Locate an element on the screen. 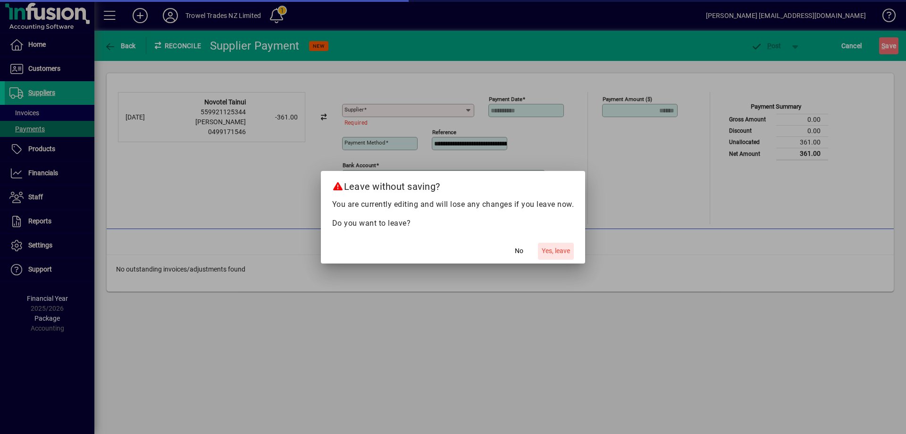  h2: Leave without saving? is located at coordinates (453, 185).